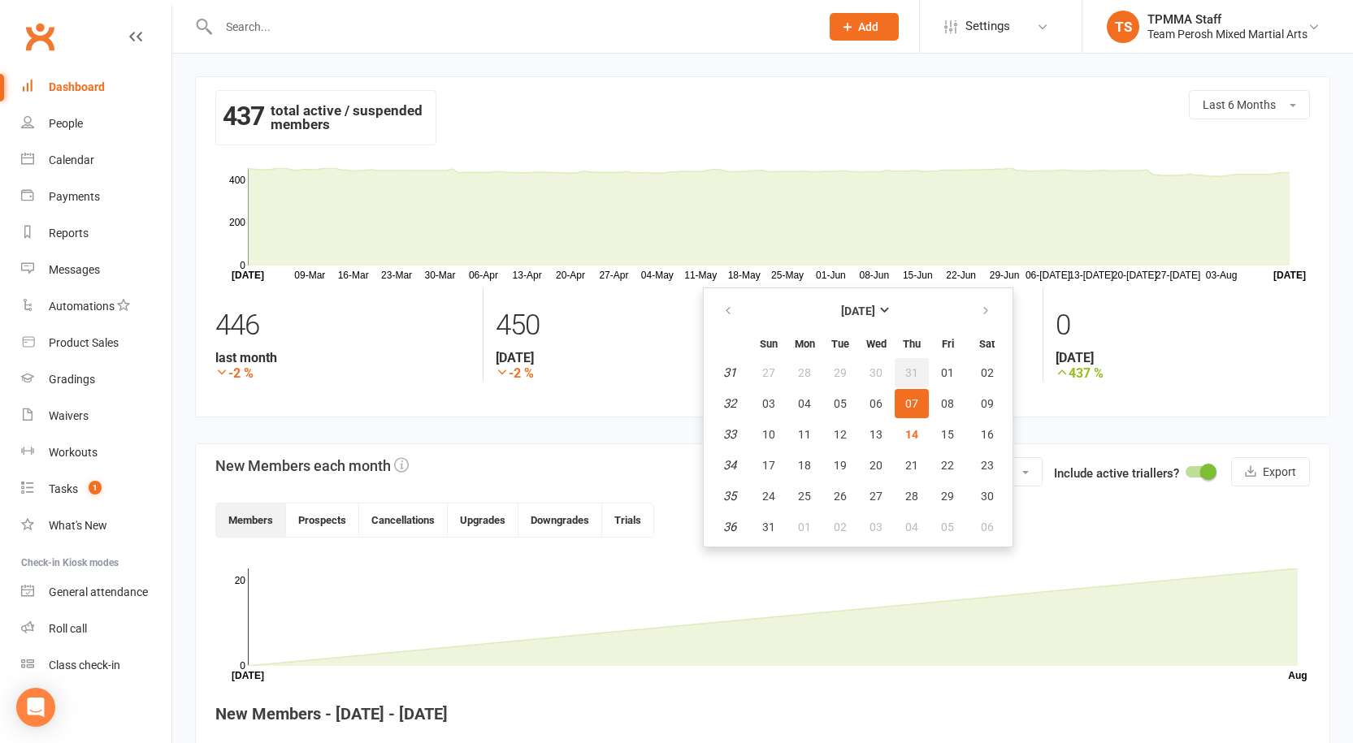  I want to click on em: 32, so click(730, 404).